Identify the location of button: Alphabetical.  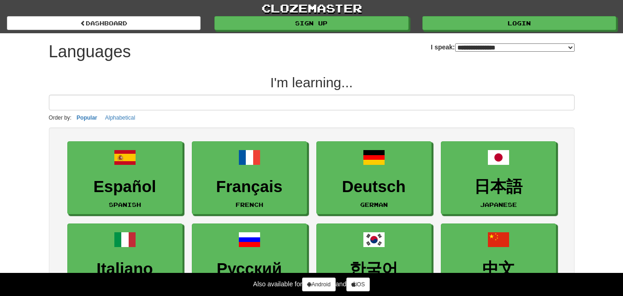
(120, 118).